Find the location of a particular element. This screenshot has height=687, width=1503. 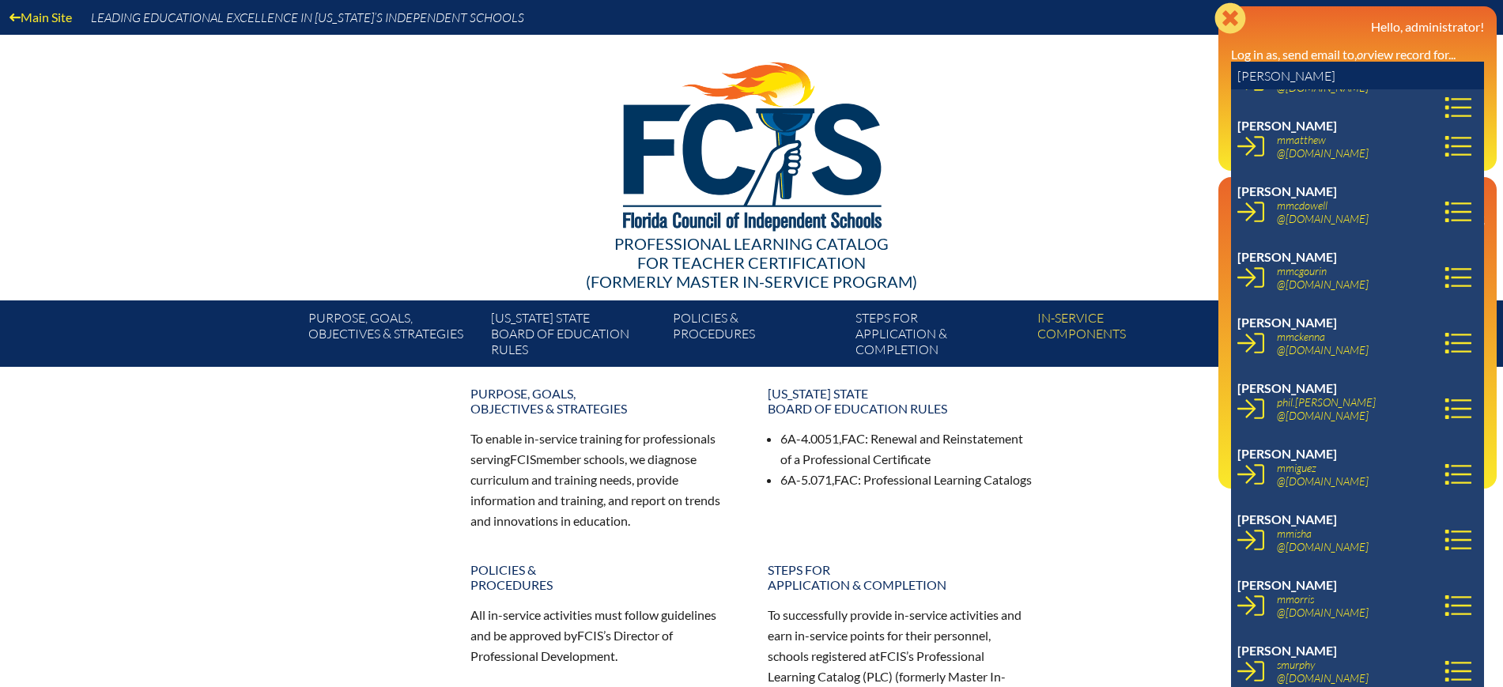

p: To enable in-service training for professionals serving member schools, we diagnose curriculum an... is located at coordinates (603, 479).